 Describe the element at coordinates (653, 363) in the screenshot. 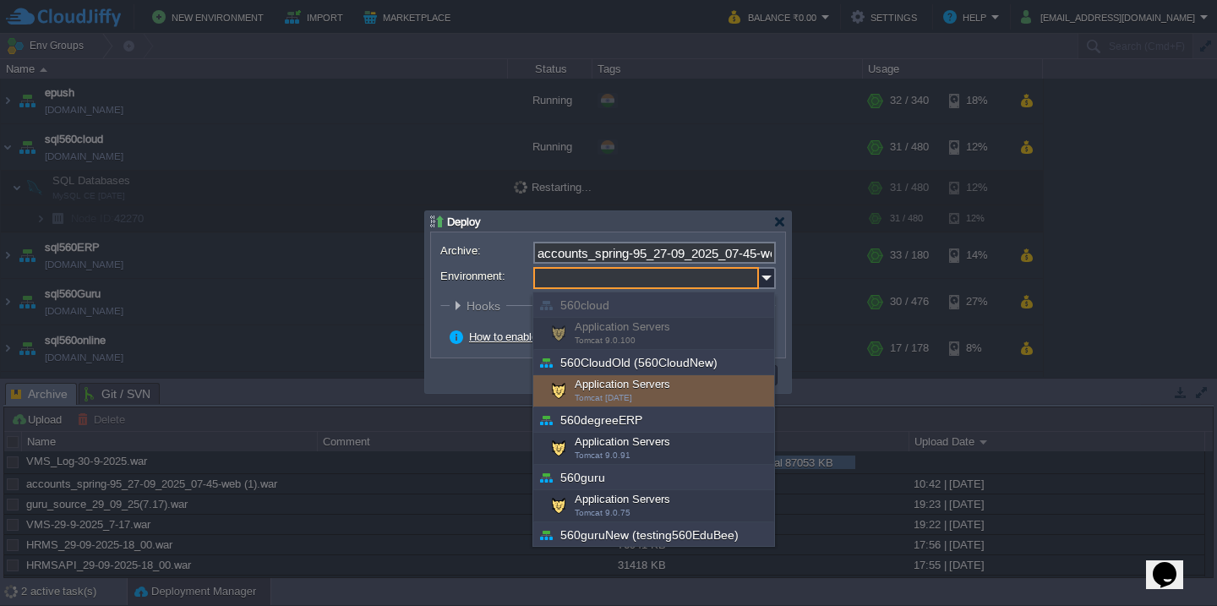

I see `div: 560CloudOld (560CloudNew)` at that location.